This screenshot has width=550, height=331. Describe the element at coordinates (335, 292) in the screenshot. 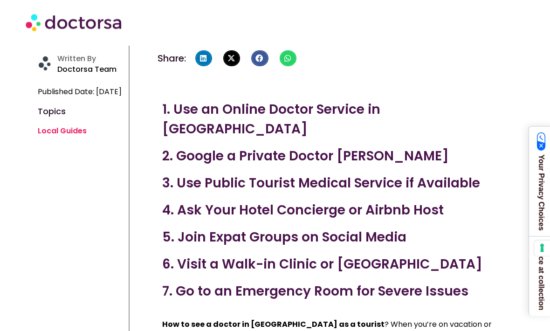

I see `h3: 7. Go to an Emergency Room for Severe Issues` at that location.